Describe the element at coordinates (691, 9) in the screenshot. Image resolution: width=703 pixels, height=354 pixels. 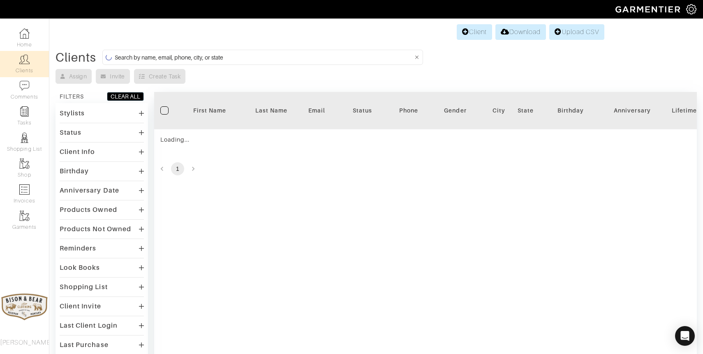
I see `img: gear-icon-white-bd11855cb880d31180b6d7d6211b90ccbf57a29d726f0c71d8c61bd08dd39cc2.png` at that location.